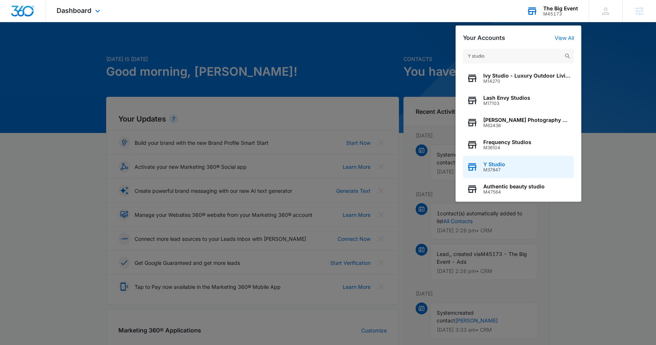 The height and width of the screenshot is (345, 656). What do you see at coordinates (527, 81) in the screenshot?
I see `span: M14270` at bounding box center [527, 81].